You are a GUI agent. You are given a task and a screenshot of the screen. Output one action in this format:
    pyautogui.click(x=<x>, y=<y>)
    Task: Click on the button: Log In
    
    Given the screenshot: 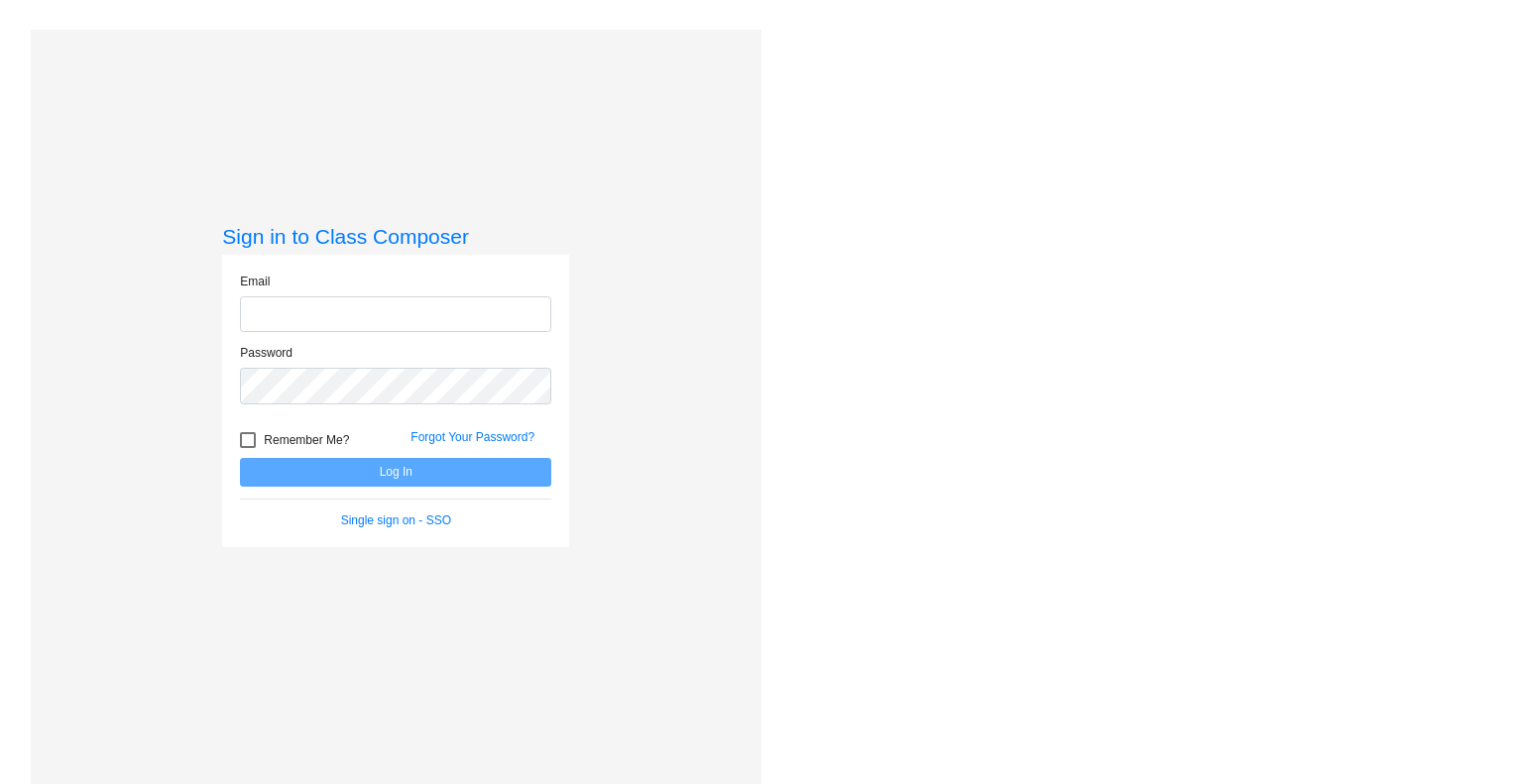 What is the action you would take?
    pyautogui.click(x=396, y=472)
    